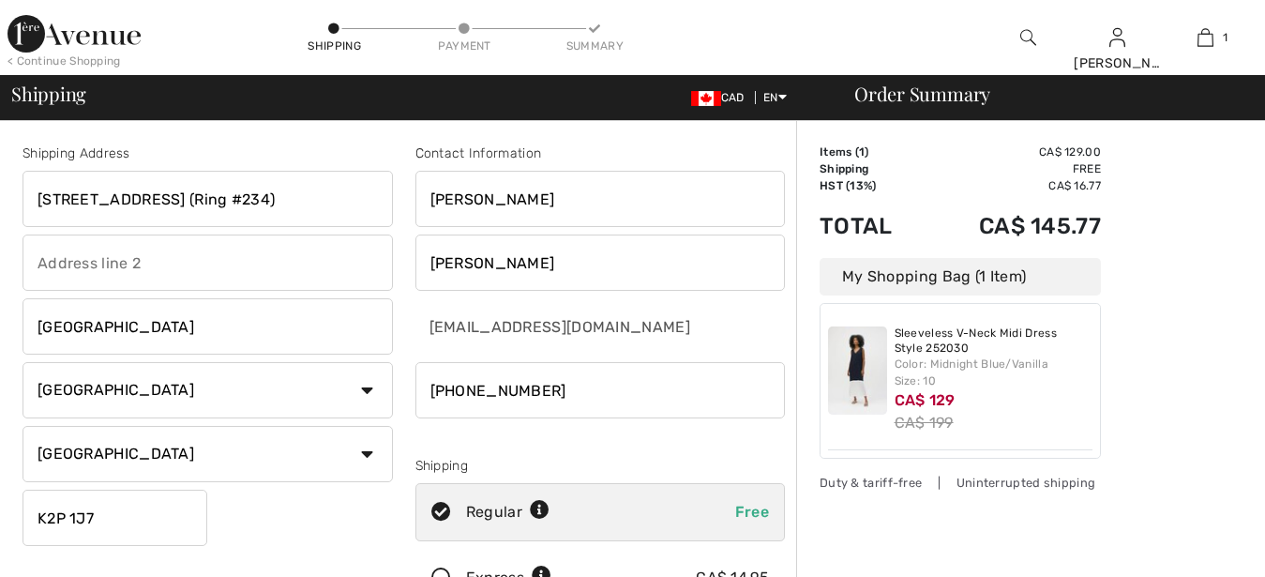 Image resolution: width=1265 pixels, height=577 pixels. Describe the element at coordinates (464, 46) in the screenshot. I see `div: Payment` at that location.